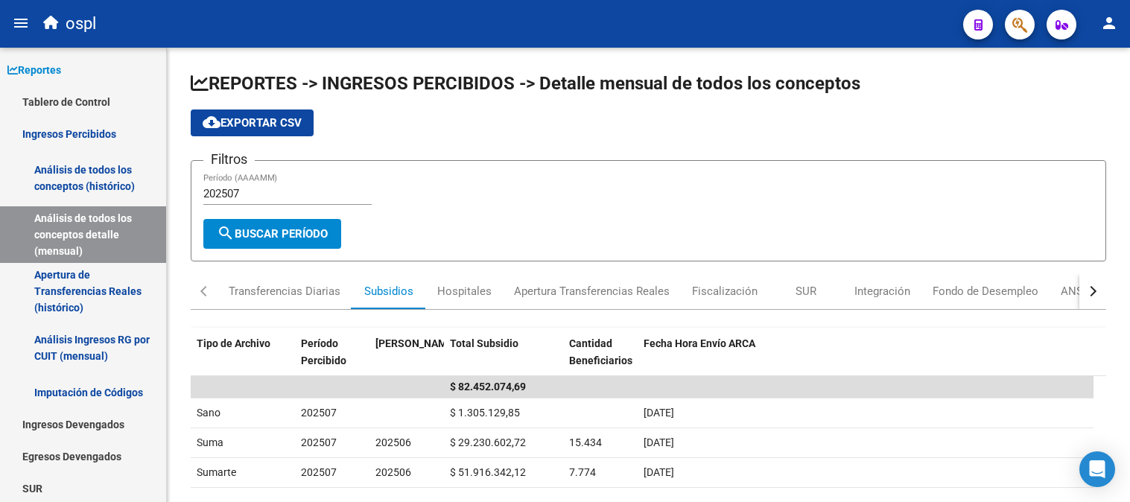  Describe the element at coordinates (21, 23) in the screenshot. I see `mat-icon: menu` at that location.